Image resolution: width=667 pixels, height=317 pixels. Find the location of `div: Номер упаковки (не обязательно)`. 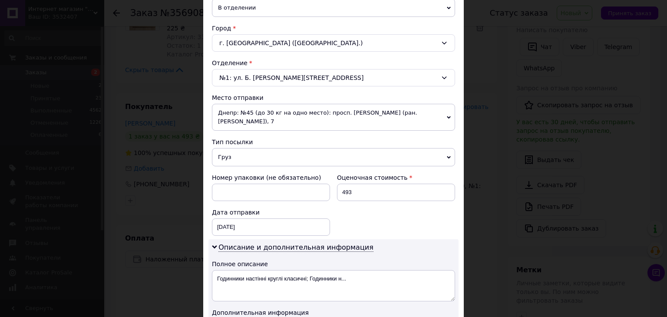

div: Номер упаковки (не обязательно) is located at coordinates (271, 178).